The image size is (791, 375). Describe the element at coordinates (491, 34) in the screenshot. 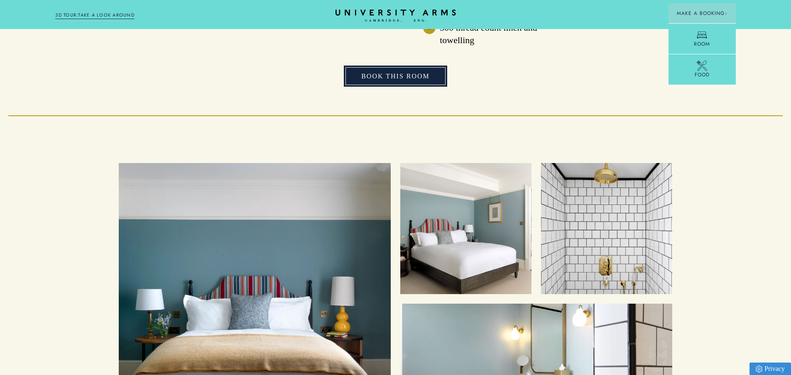

I see `h3: 300 thread count linen and towelling` at that location.